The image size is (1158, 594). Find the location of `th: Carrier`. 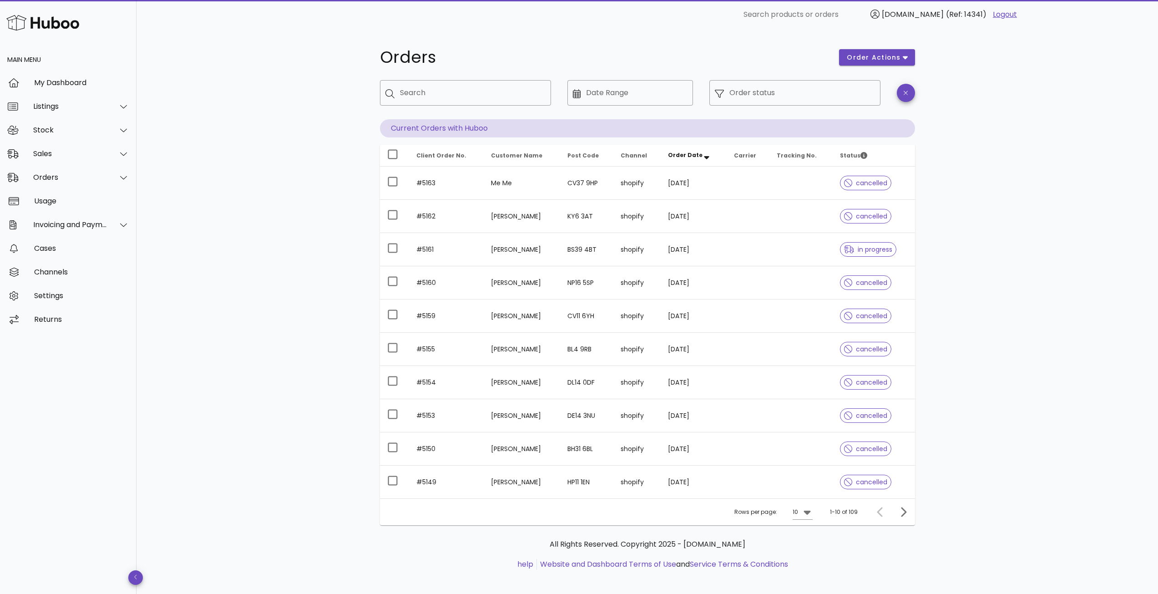

th: Carrier is located at coordinates (748, 156).